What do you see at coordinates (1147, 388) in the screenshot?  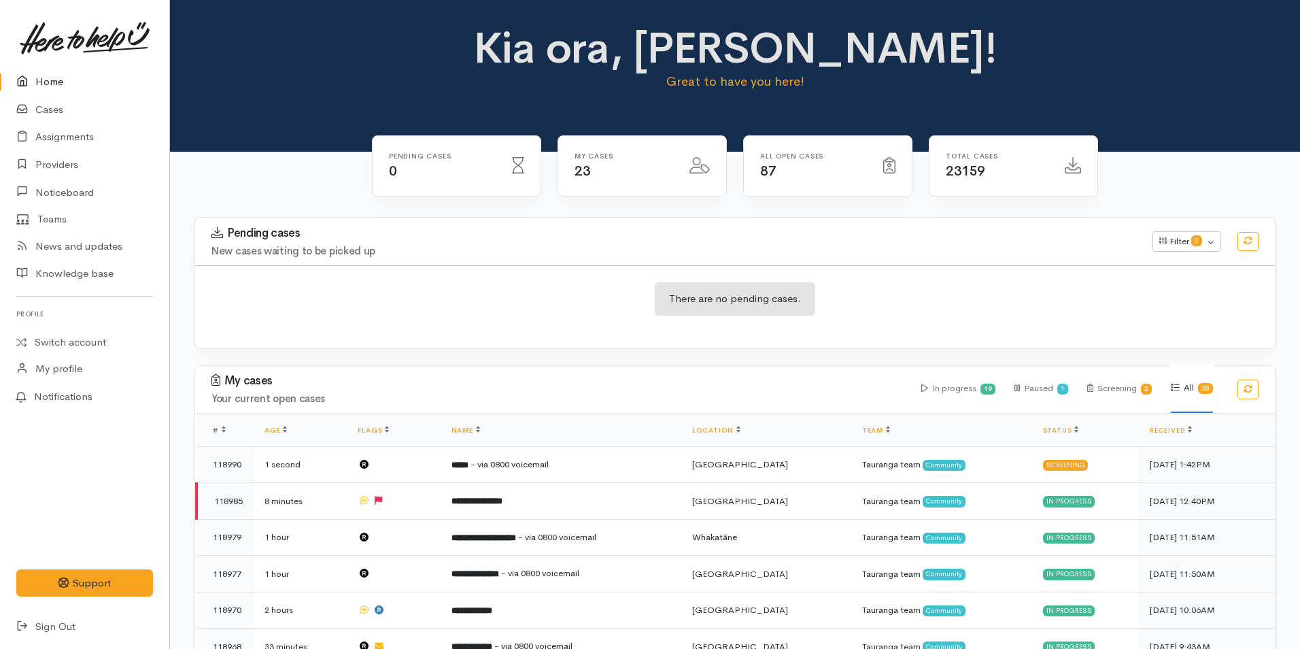 I see `b: 3` at bounding box center [1147, 388].